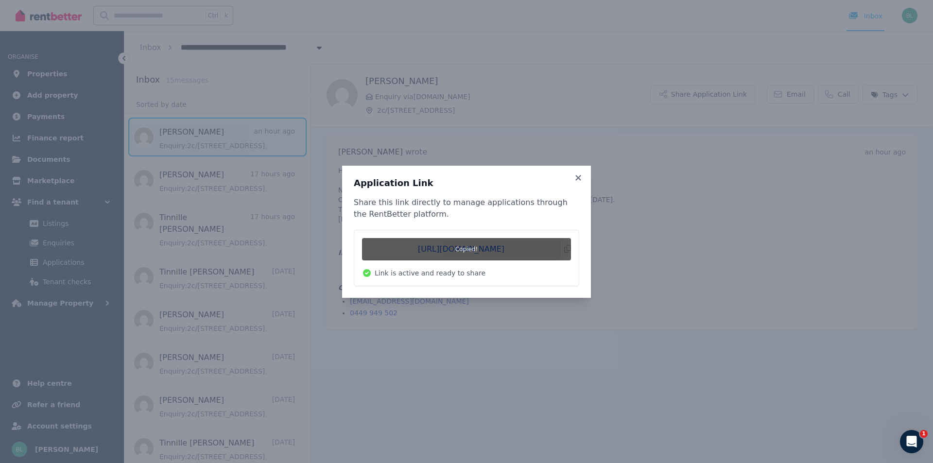 The height and width of the screenshot is (463, 933). I want to click on p: Share this link directly to manage applications through the RentBetter platform., so click(466, 208).